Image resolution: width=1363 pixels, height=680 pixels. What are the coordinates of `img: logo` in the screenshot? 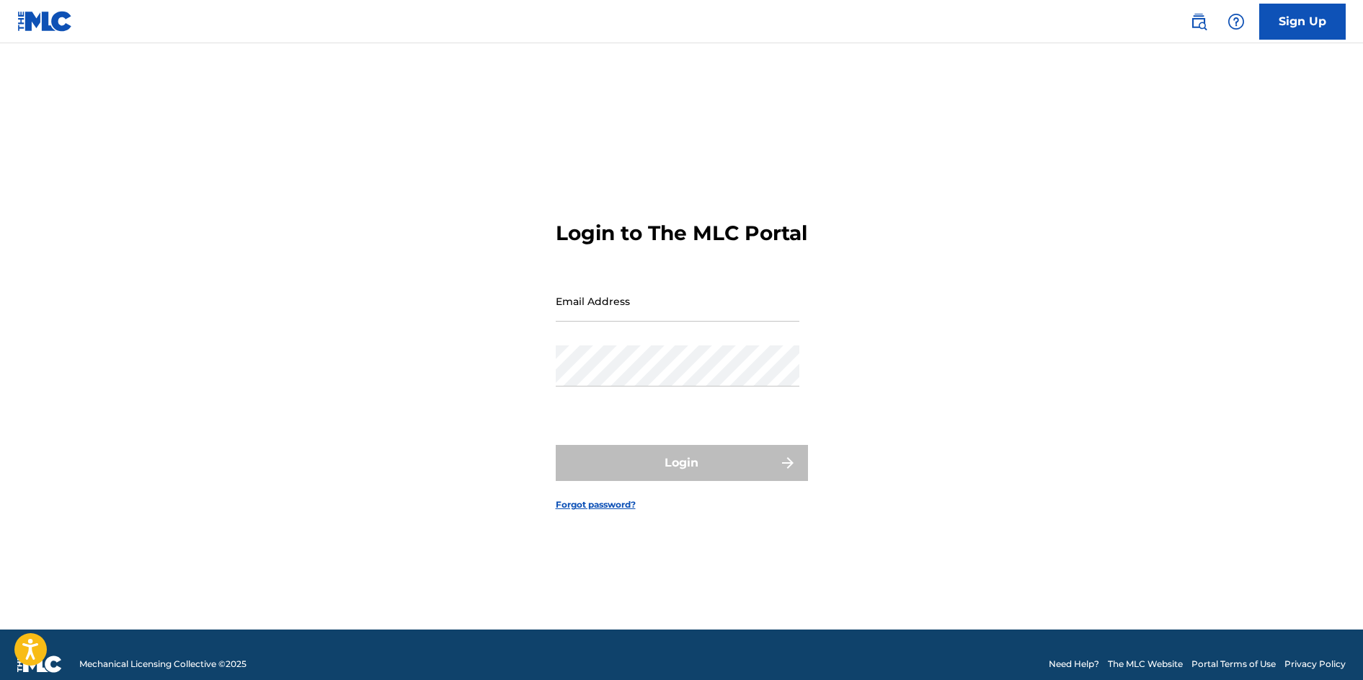 It's located at (40, 664).